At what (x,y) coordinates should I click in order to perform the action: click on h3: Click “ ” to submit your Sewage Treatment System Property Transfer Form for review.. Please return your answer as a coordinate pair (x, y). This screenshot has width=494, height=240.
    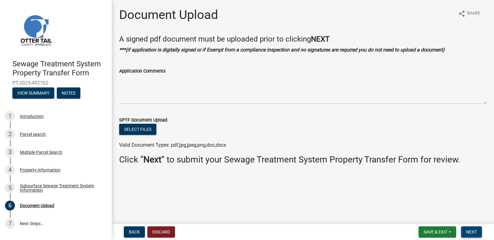
    Looking at the image, I should click on (303, 160).